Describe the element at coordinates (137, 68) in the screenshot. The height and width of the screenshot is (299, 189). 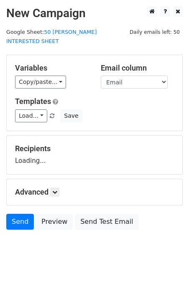
I see `h5: Email column` at that location.